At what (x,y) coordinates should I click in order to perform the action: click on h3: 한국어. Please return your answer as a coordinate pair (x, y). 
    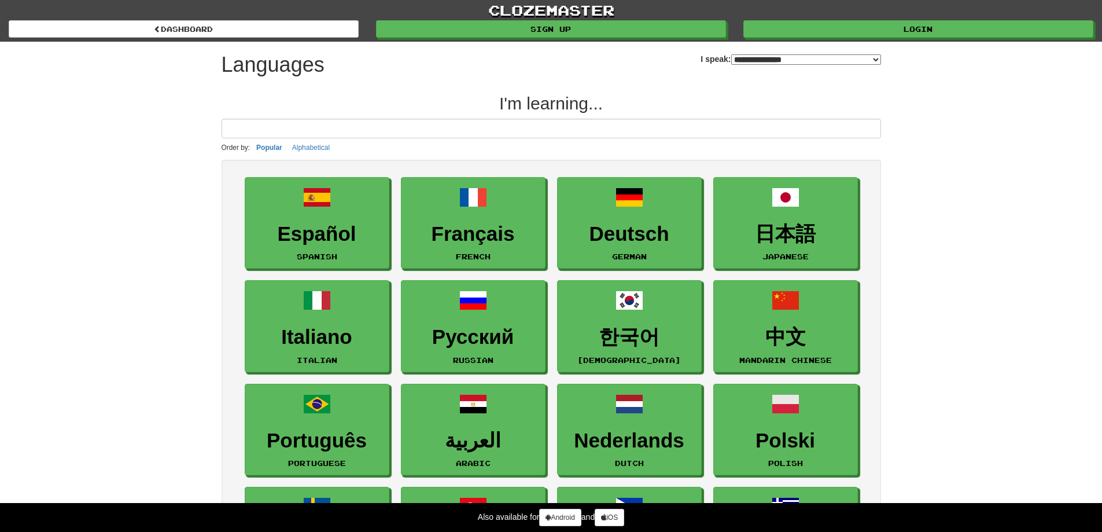
    Looking at the image, I should click on (629, 337).